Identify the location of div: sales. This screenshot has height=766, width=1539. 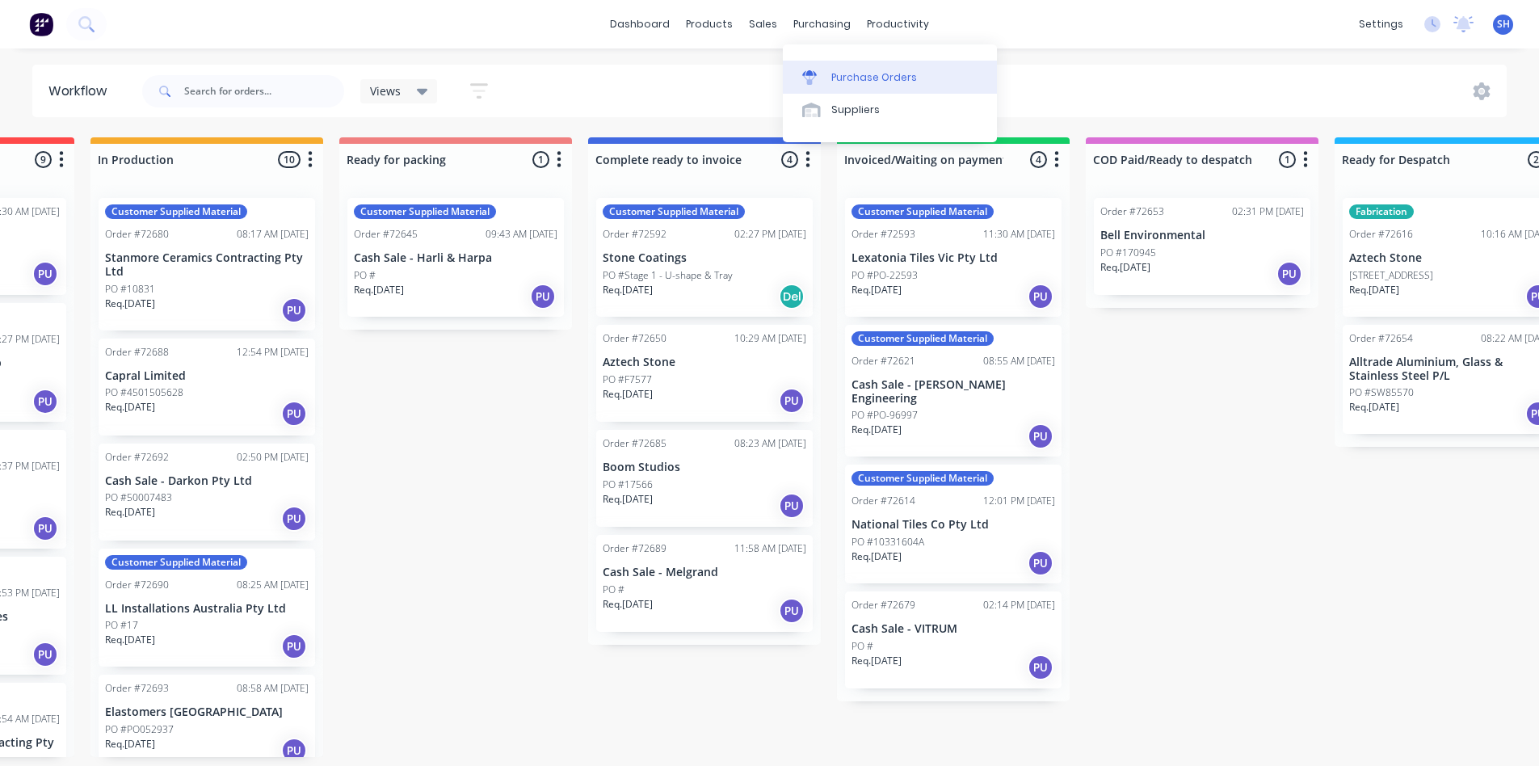
(763, 24).